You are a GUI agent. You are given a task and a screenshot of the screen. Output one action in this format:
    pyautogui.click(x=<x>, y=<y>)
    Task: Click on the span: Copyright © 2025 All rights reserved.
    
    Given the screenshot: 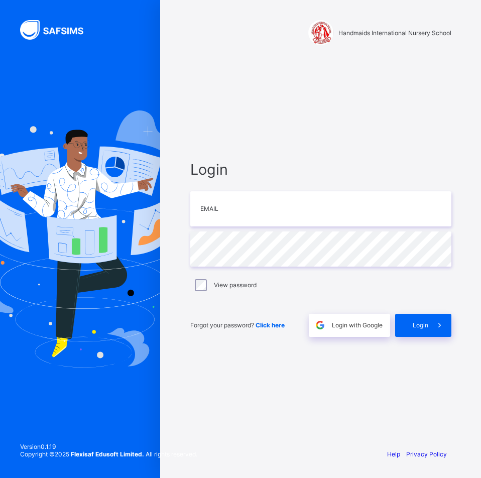 What is the action you would take?
    pyautogui.click(x=108, y=454)
    